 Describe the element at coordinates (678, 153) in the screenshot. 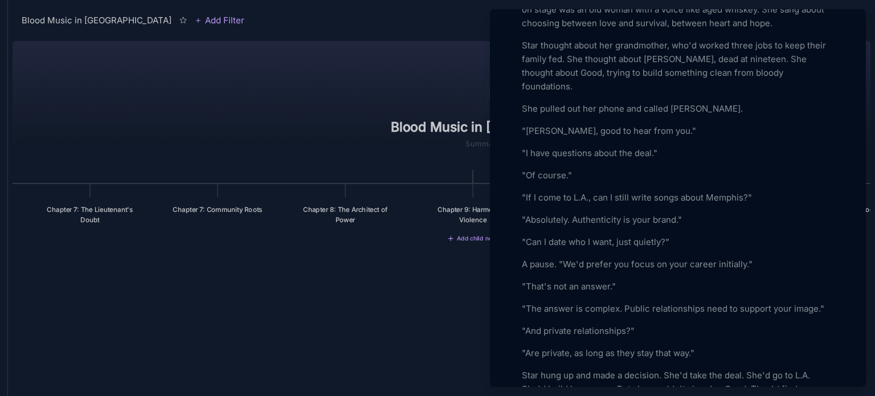

I see `p: "I have questions about the deal."` at that location.